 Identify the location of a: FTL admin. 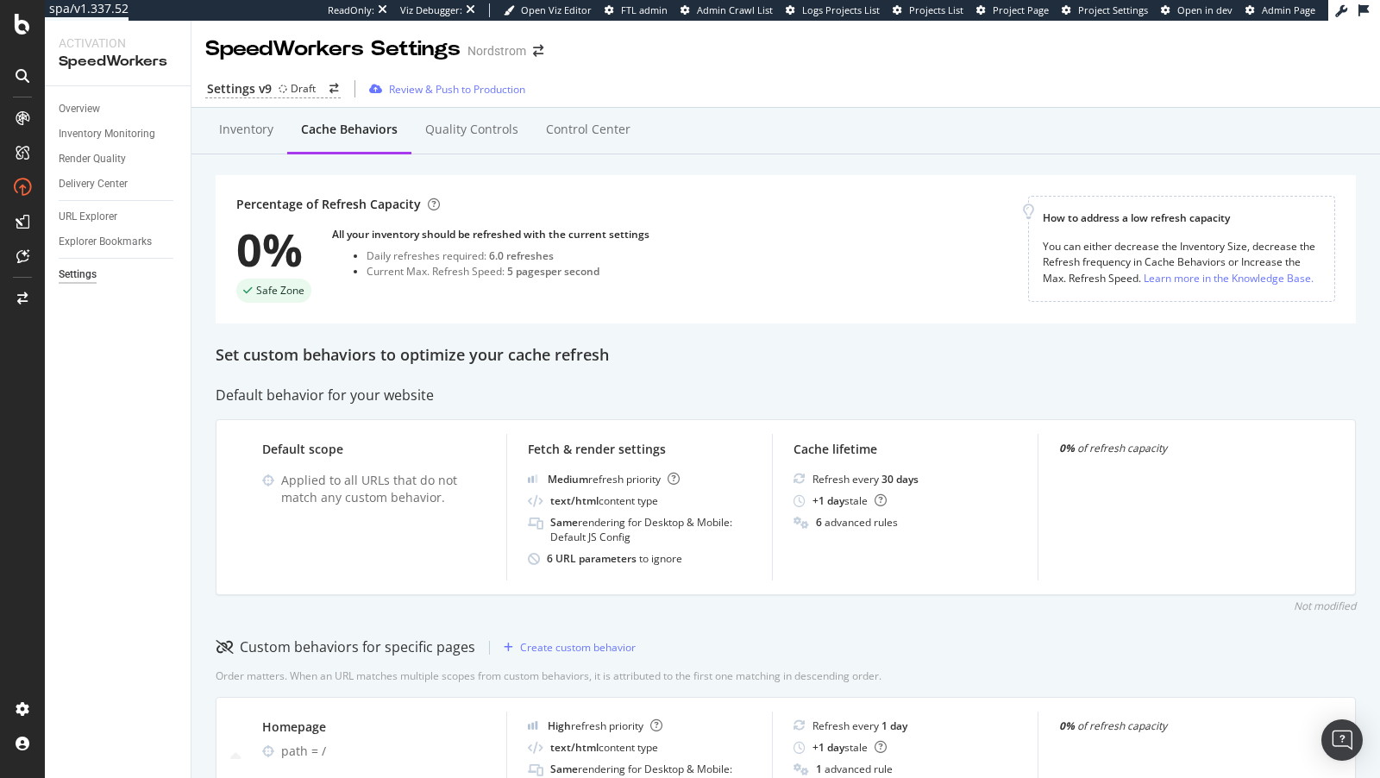
(636, 10).